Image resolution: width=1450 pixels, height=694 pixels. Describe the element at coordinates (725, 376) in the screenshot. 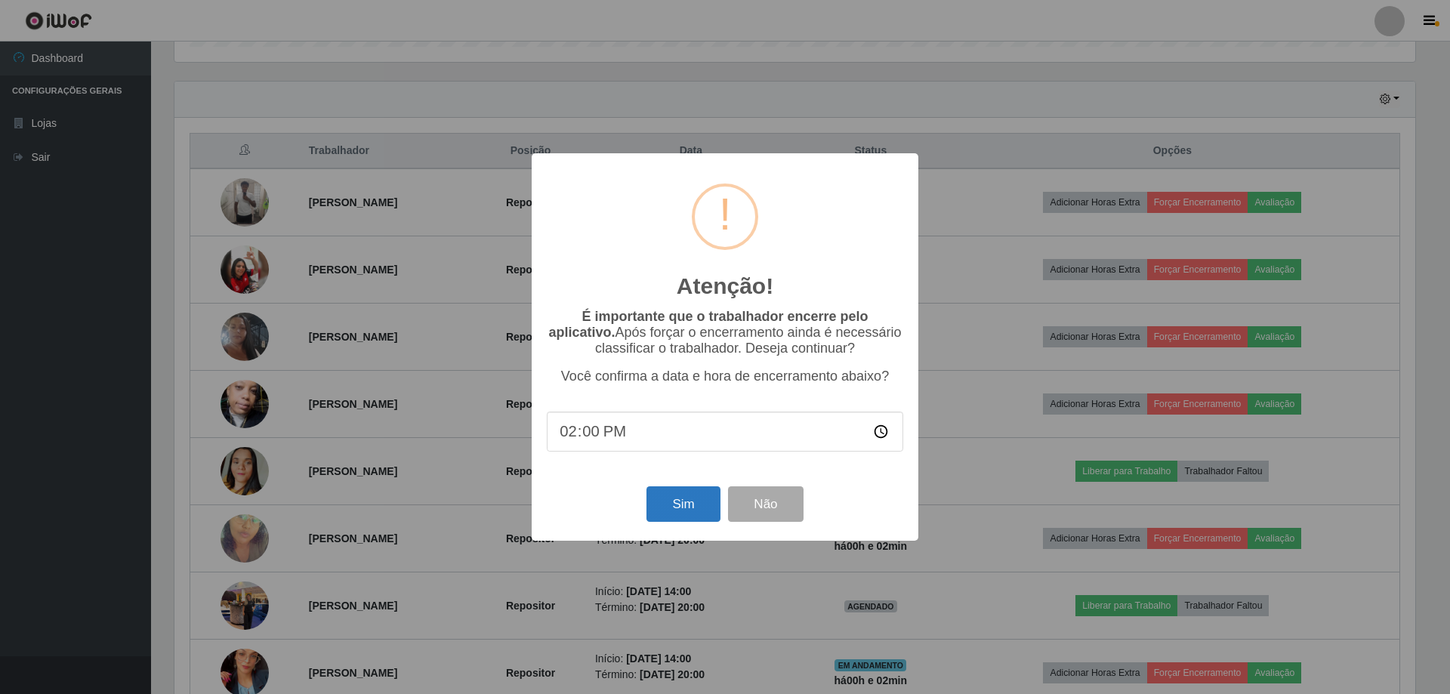

I see `p: Você confirma a data e hora de encerramento abaixo?` at that location.